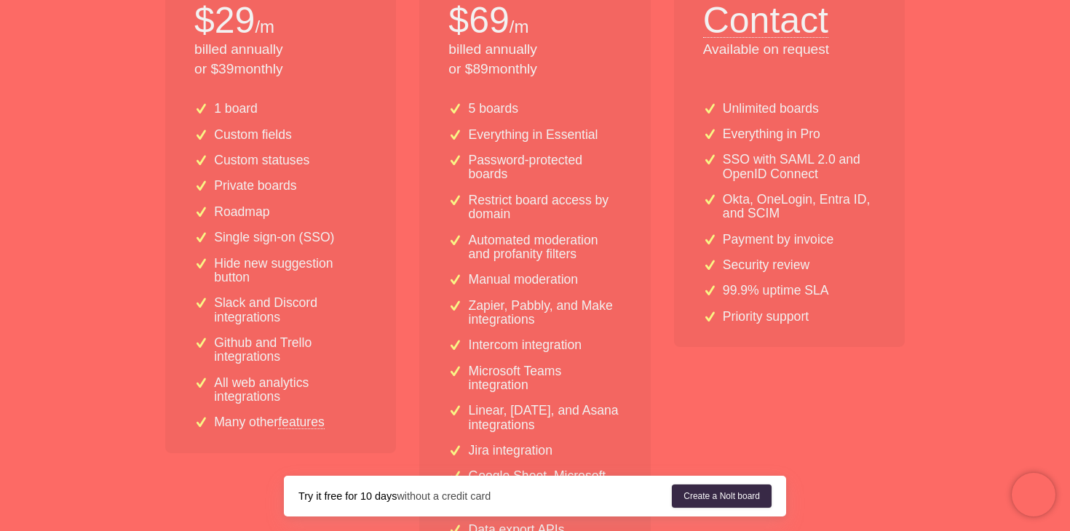  I want to click on p: billed annually or $ 89 monthly, so click(534, 60).